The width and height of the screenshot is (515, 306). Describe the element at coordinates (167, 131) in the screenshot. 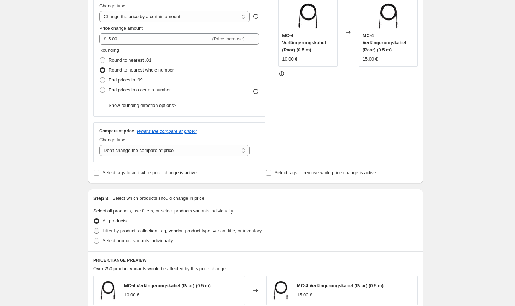

I see `i: What's the compare at price?` at that location.